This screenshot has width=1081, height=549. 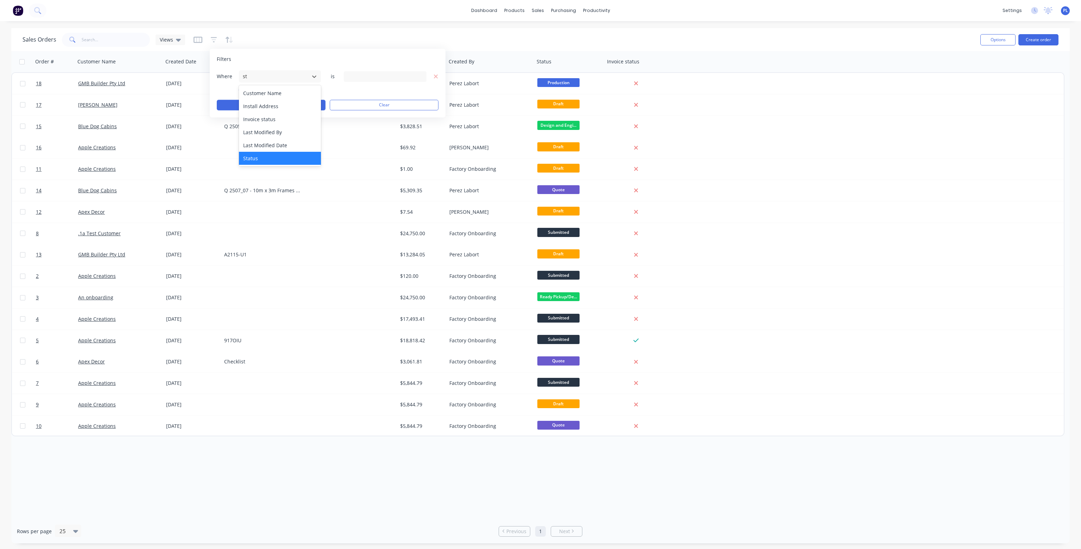 What do you see at coordinates (263, 254) in the screenshot?
I see `div: A2115-U1` at bounding box center [263, 254].